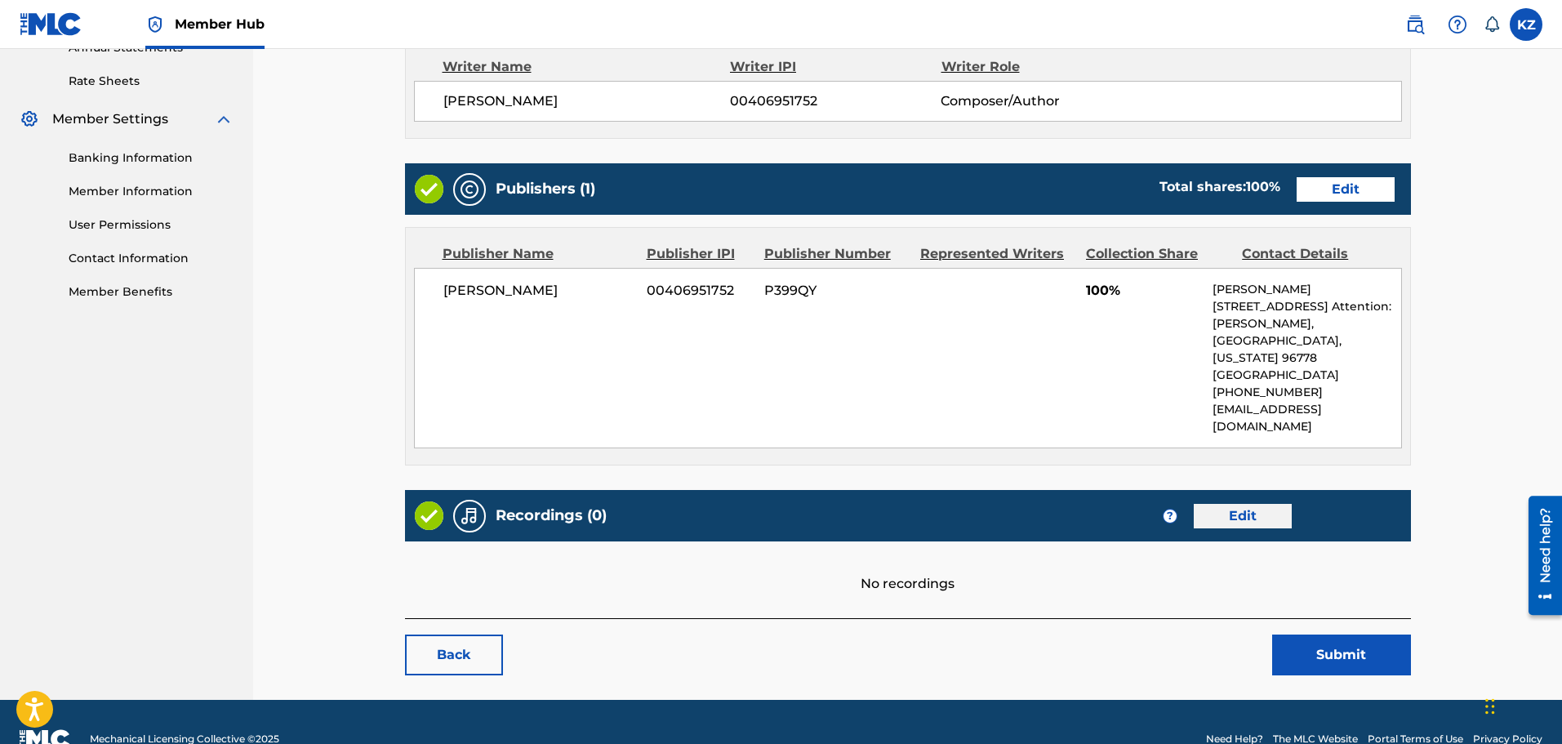 The height and width of the screenshot is (744, 1562). Describe the element at coordinates (835, 67) in the screenshot. I see `div: Writer IPI` at that location.